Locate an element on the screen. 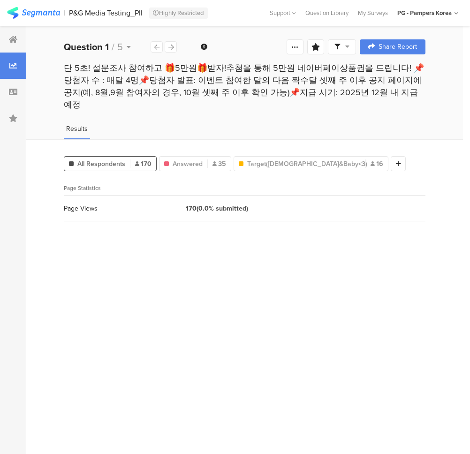 This screenshot has width=470, height=454. div: Page Statistics is located at coordinates (244, 188).